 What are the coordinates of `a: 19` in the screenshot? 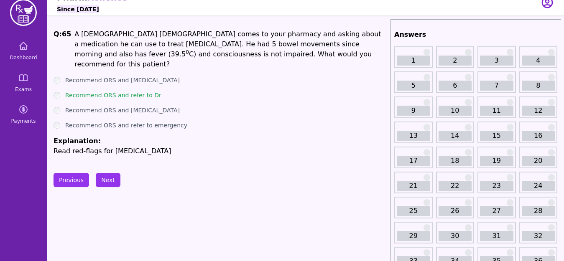 It's located at (497, 161).